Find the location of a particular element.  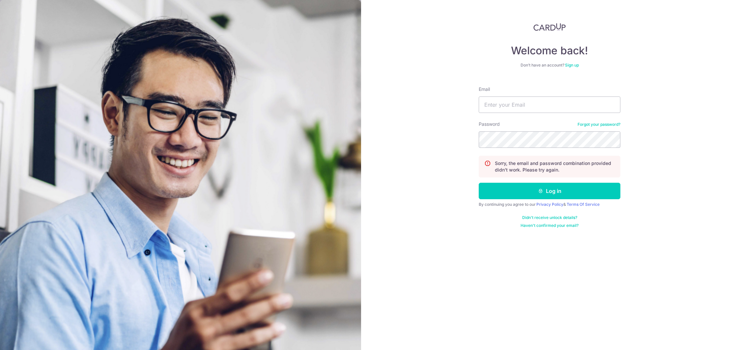

p: Sorry, the email and password combination provided didn't work. Please try again. is located at coordinates (555, 167).